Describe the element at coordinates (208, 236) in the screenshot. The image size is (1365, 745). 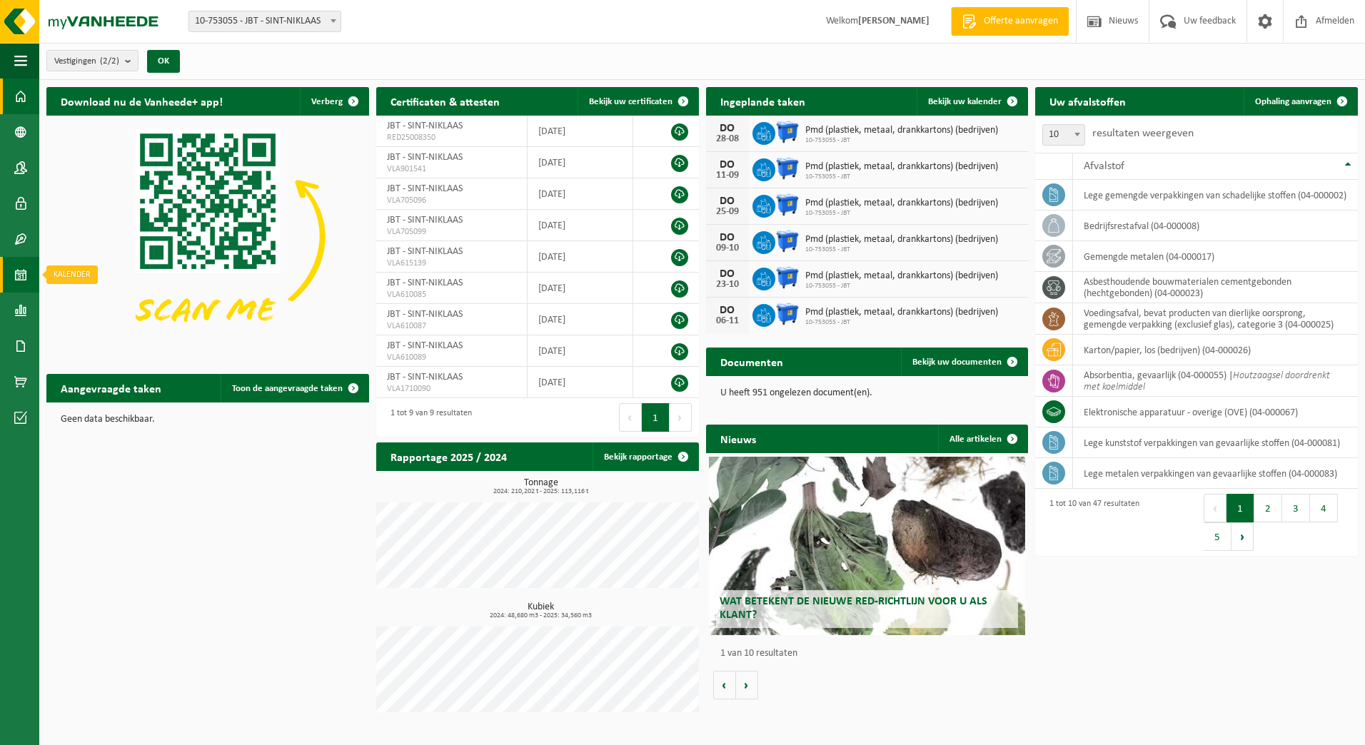
I see `img: Download de VHEPlus App` at that location.